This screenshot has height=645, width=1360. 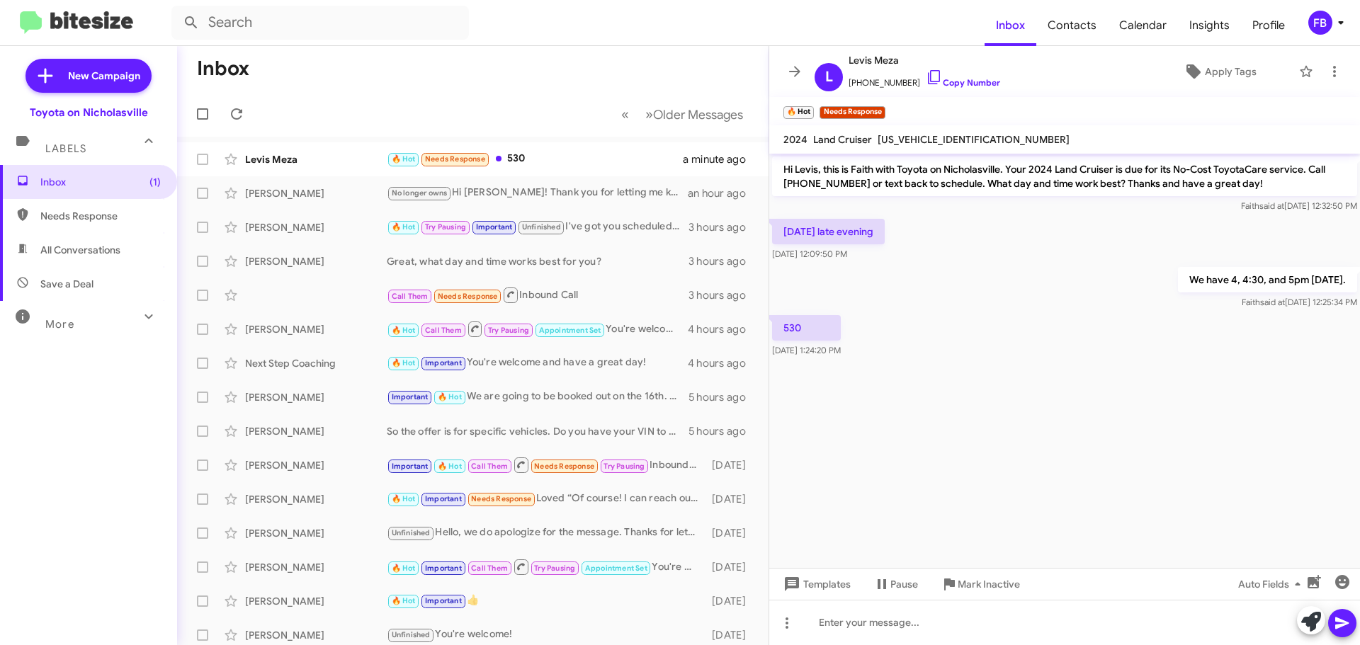 What do you see at coordinates (720, 159) in the screenshot?
I see `div: a minute ago` at bounding box center [720, 159].